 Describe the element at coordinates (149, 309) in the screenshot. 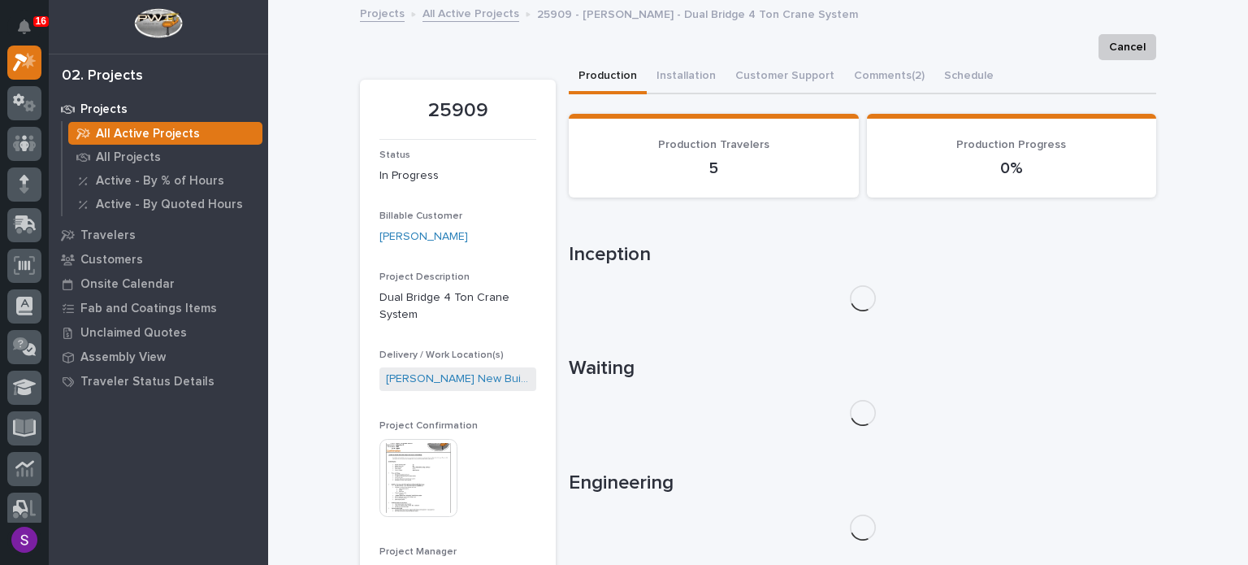

I see `p: Fab and Coatings Items` at that location.